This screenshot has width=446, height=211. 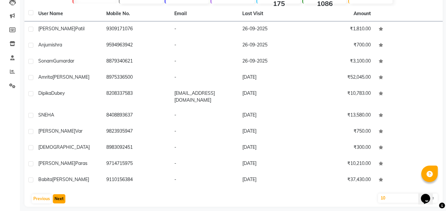 What do you see at coordinates (340, 97) in the screenshot?
I see `td: ₹10,783.00` at bounding box center [340, 97].